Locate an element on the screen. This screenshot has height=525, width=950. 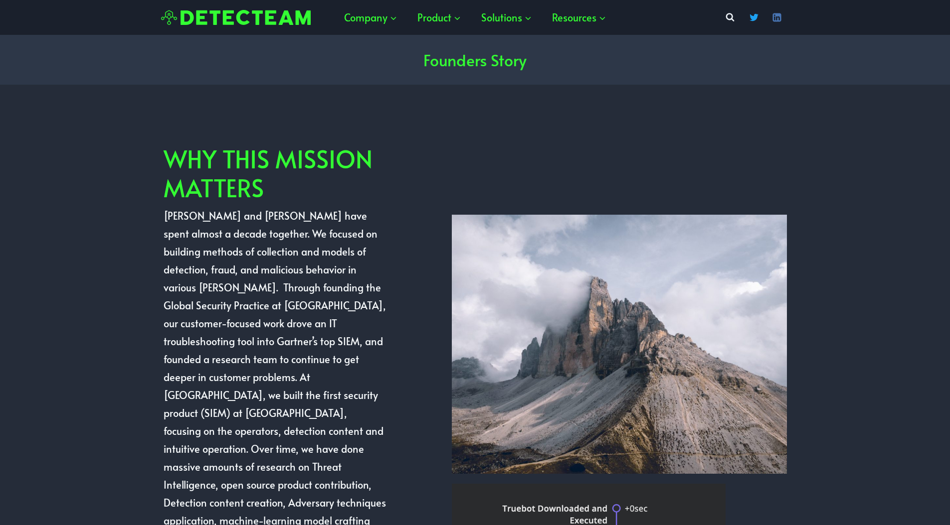
span: Company is located at coordinates (370, 17).